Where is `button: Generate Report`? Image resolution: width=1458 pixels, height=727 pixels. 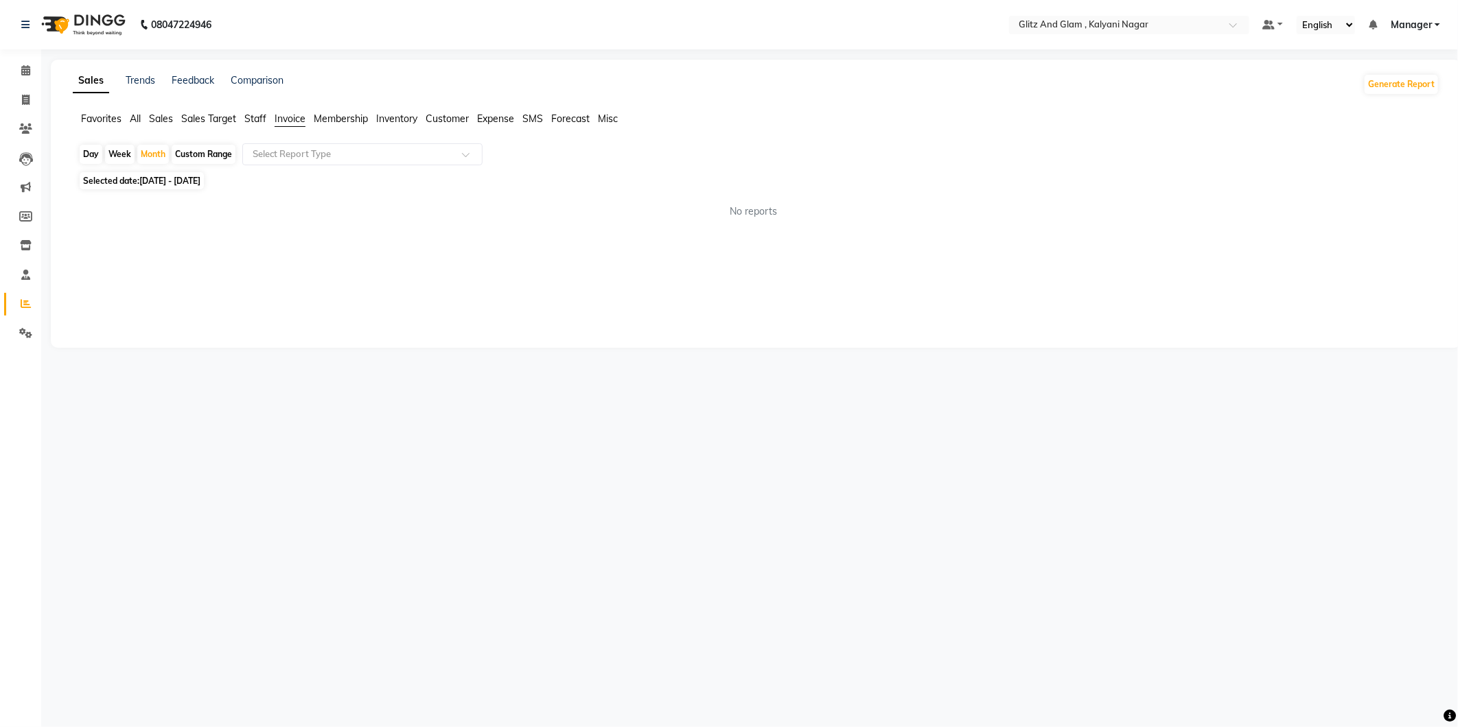 button: Generate Report is located at coordinates (1401, 84).